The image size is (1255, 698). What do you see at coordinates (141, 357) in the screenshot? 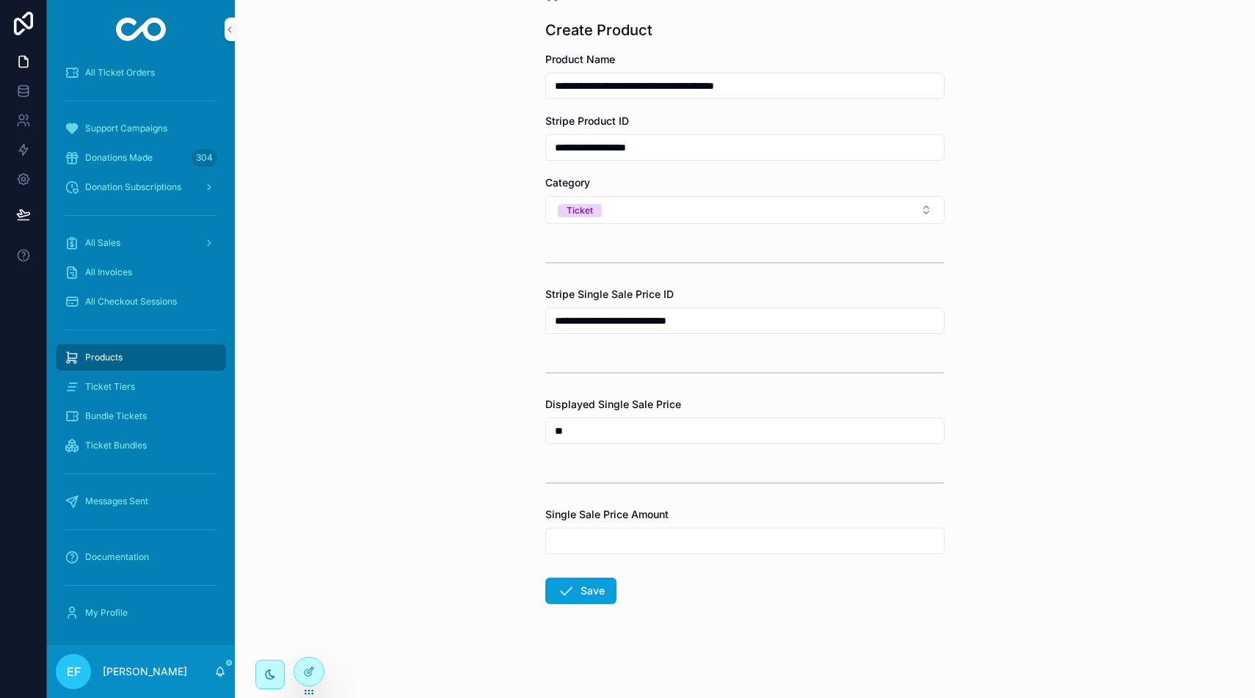
I see `a: Products` at bounding box center [141, 357].